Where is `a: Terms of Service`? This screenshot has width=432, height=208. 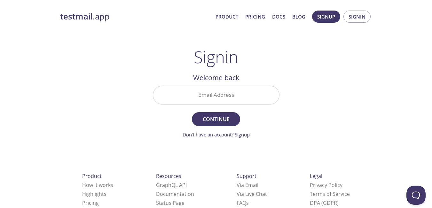
a: Terms of Service is located at coordinates (330, 194).